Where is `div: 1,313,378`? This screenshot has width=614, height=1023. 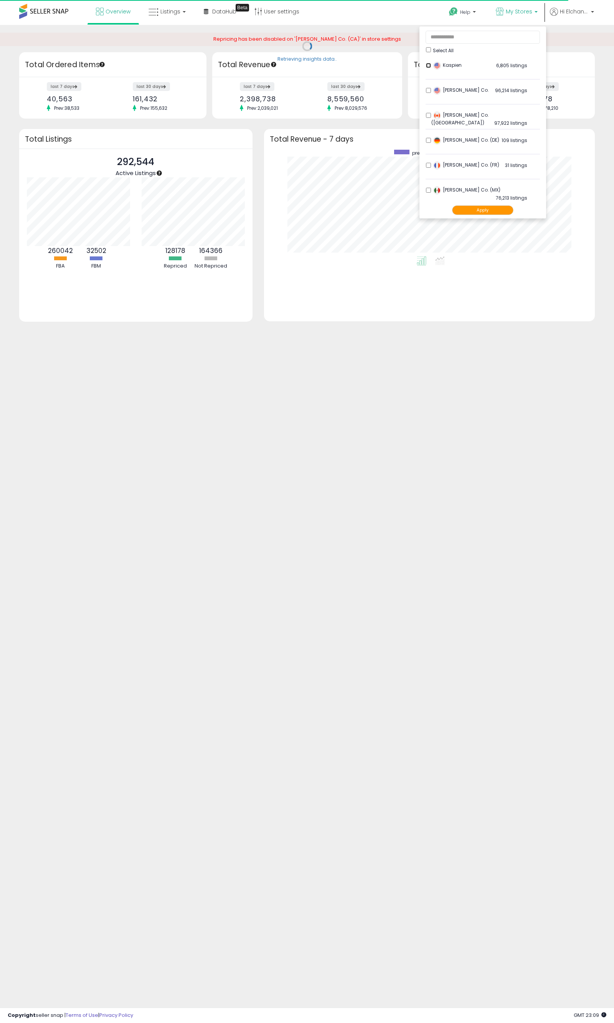
div: 1,313,378 is located at coordinates (552, 99).